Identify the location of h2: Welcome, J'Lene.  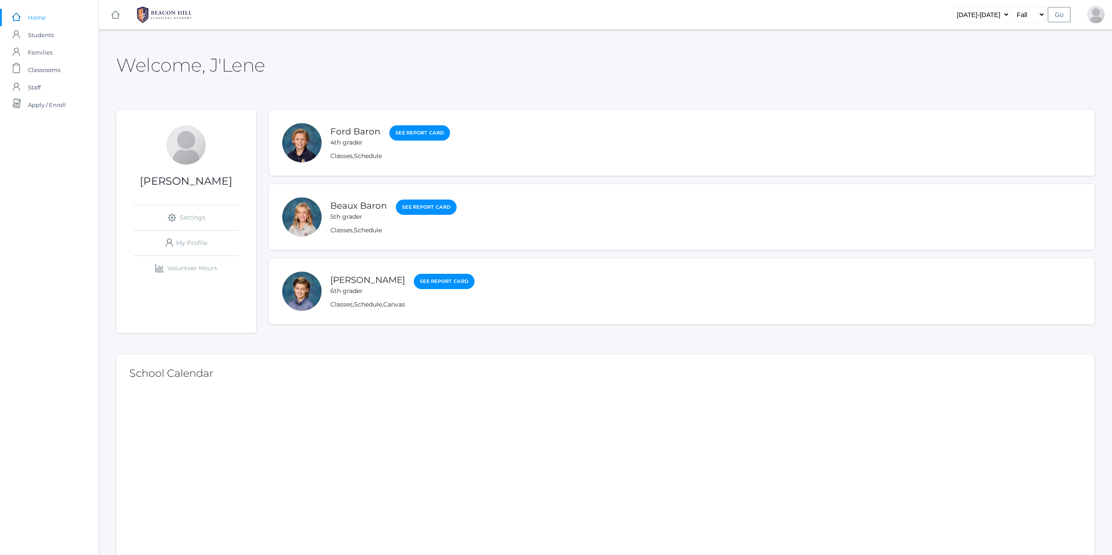
(190, 65).